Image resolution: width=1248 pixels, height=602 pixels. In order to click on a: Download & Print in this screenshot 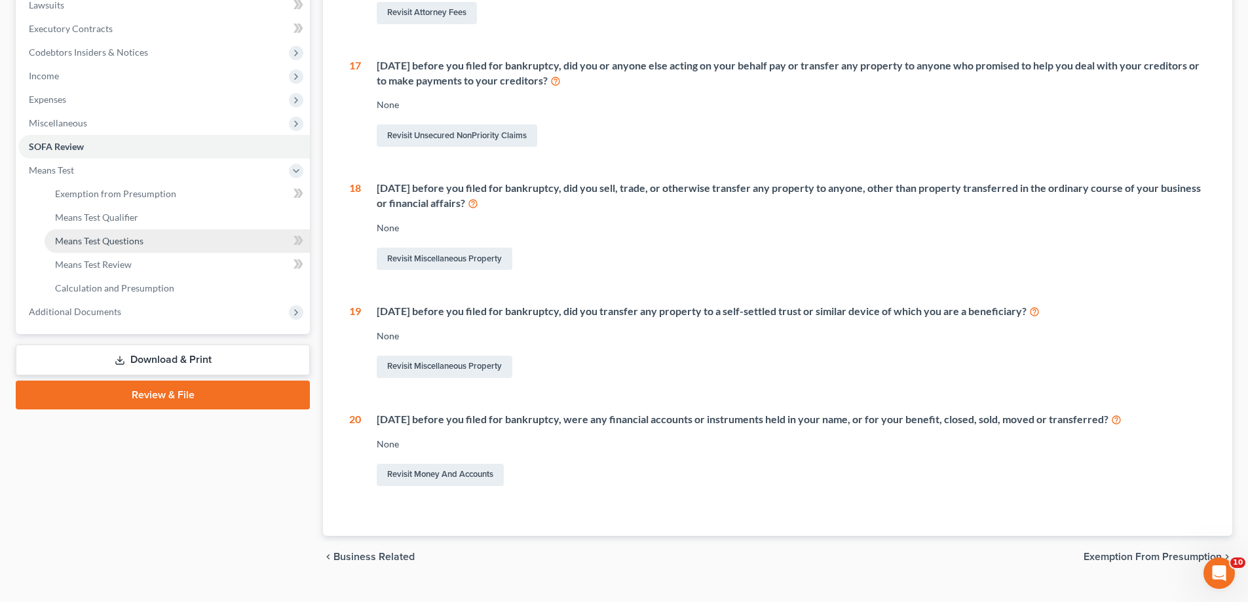, I will do `click(163, 360)`.